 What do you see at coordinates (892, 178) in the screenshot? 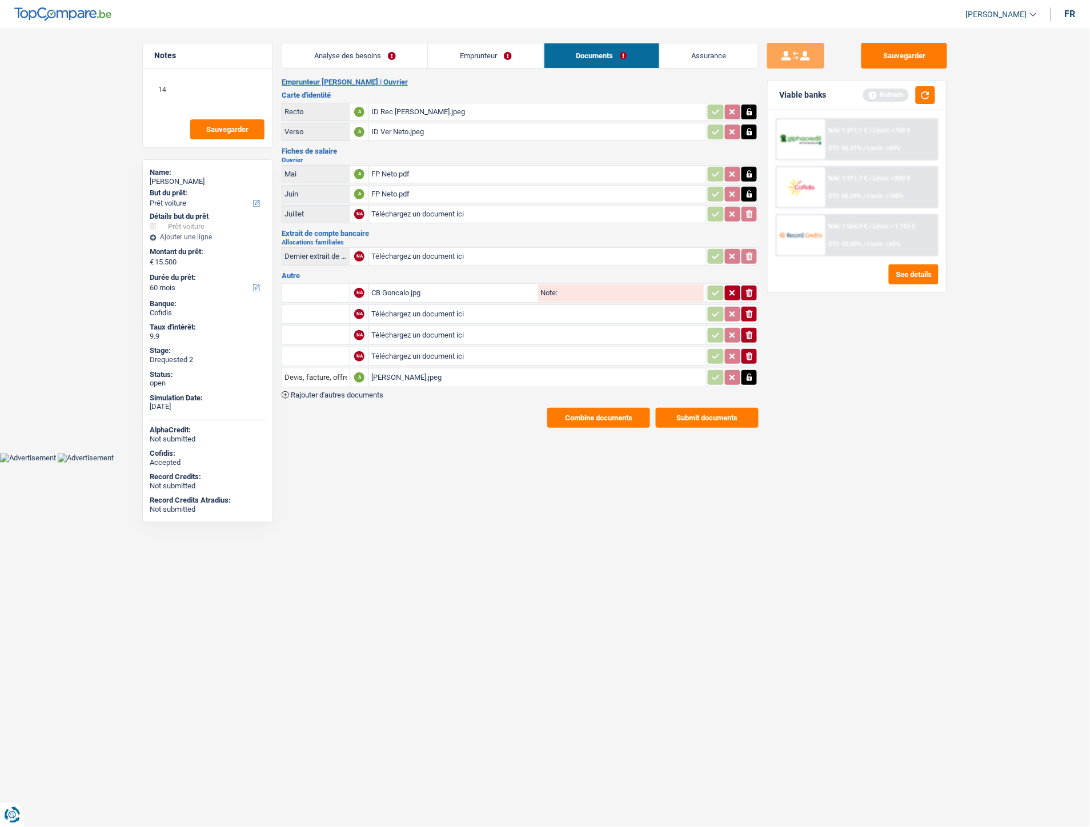
I see `span: Limit: >800 €` at bounding box center [892, 178].